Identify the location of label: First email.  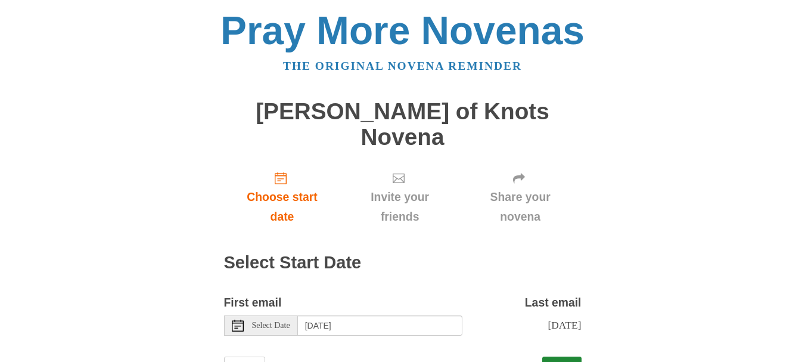
(253, 302).